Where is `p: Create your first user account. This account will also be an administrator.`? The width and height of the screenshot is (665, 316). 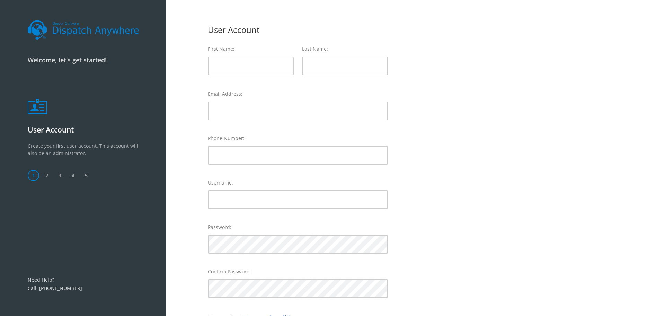 p: Create your first user account. This account will also be an administrator. is located at coordinates (83, 156).